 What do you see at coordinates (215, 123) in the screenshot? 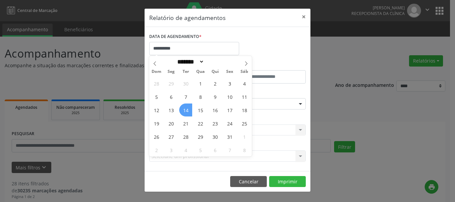
I see `span: Outubro 23, 2025` at bounding box center [215, 123].